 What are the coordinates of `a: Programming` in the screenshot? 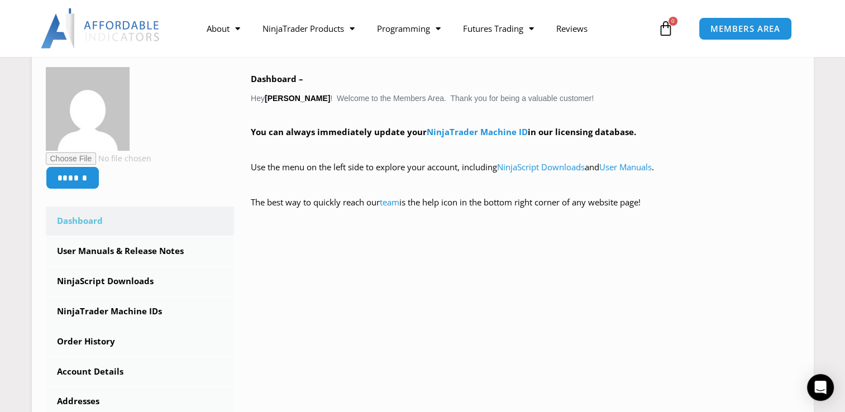 It's located at (409, 28).